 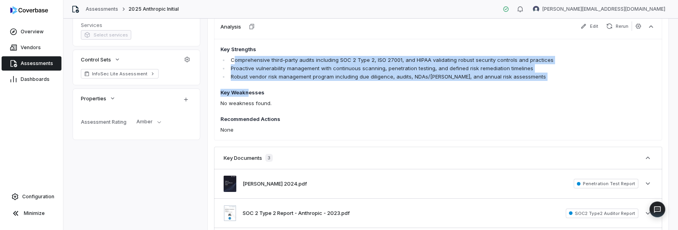 I want to click on h4: Recommended Actions, so click(x=395, y=119).